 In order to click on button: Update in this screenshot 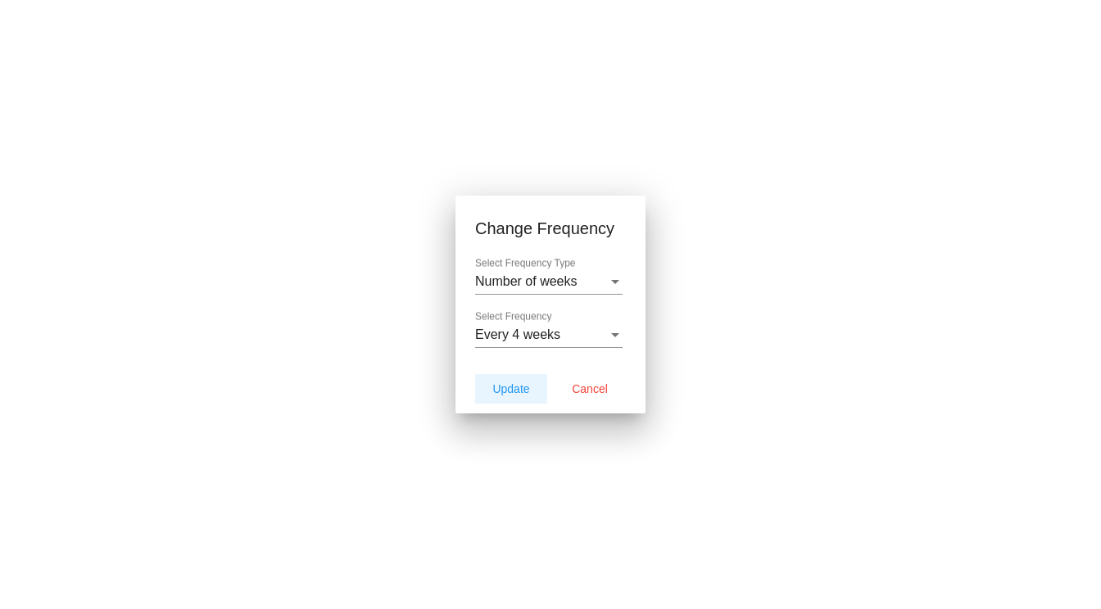, I will do `click(511, 389)`.